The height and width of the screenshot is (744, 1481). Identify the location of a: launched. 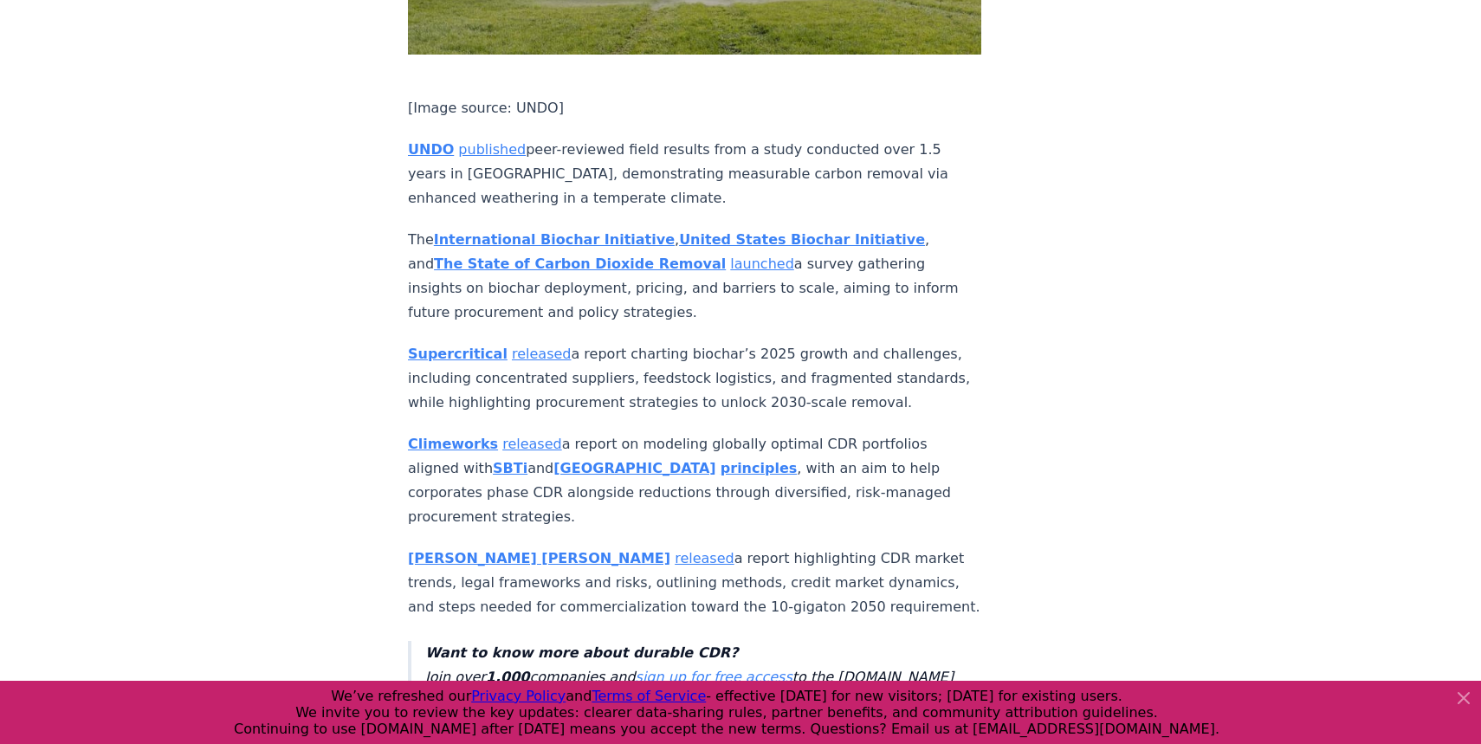
(761, 263).